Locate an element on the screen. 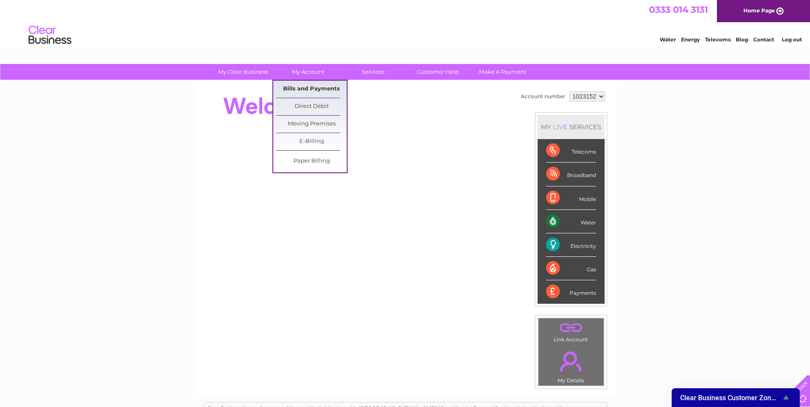  div: MY SERVICES is located at coordinates (571, 127).